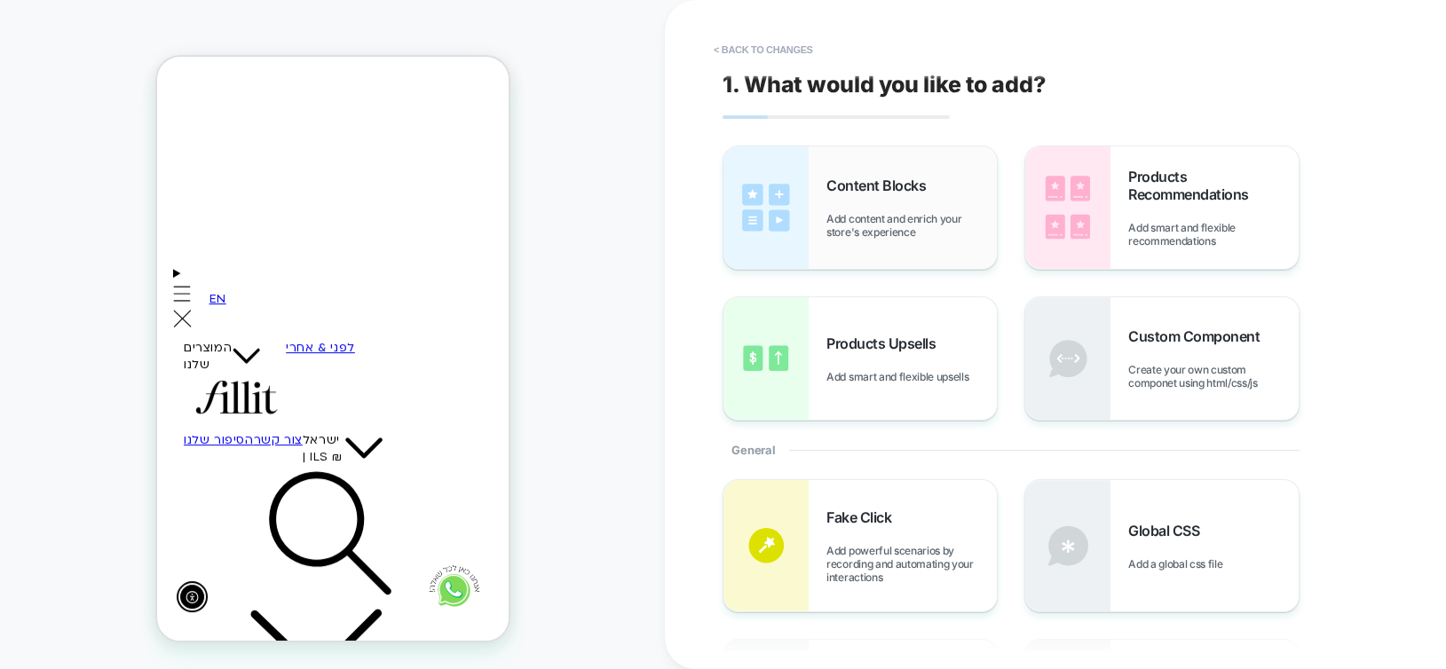 The height and width of the screenshot is (669, 1446). What do you see at coordinates (880, 185) in the screenshot?
I see `span: Content Blocks` at bounding box center [880, 185].